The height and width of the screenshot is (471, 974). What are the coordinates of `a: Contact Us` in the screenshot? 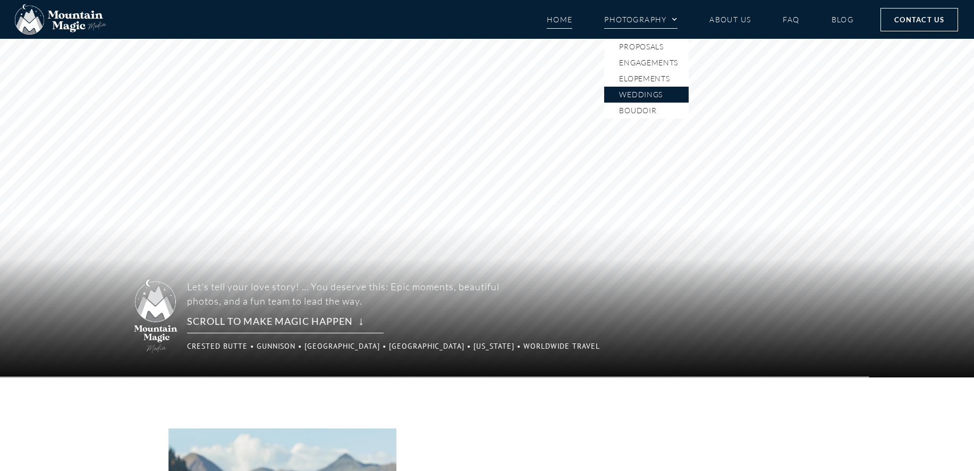 It's located at (919, 20).